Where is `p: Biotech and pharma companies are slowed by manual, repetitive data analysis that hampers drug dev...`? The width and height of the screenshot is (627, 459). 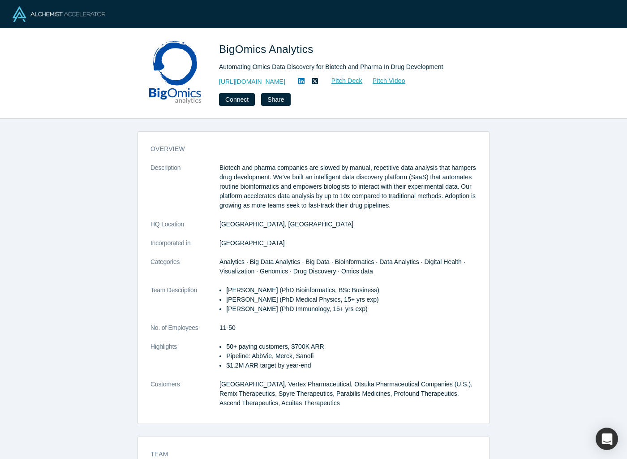 p: Biotech and pharma companies are slowed by manual, repetitive data analysis that hampers drug dev... is located at coordinates (348, 186).